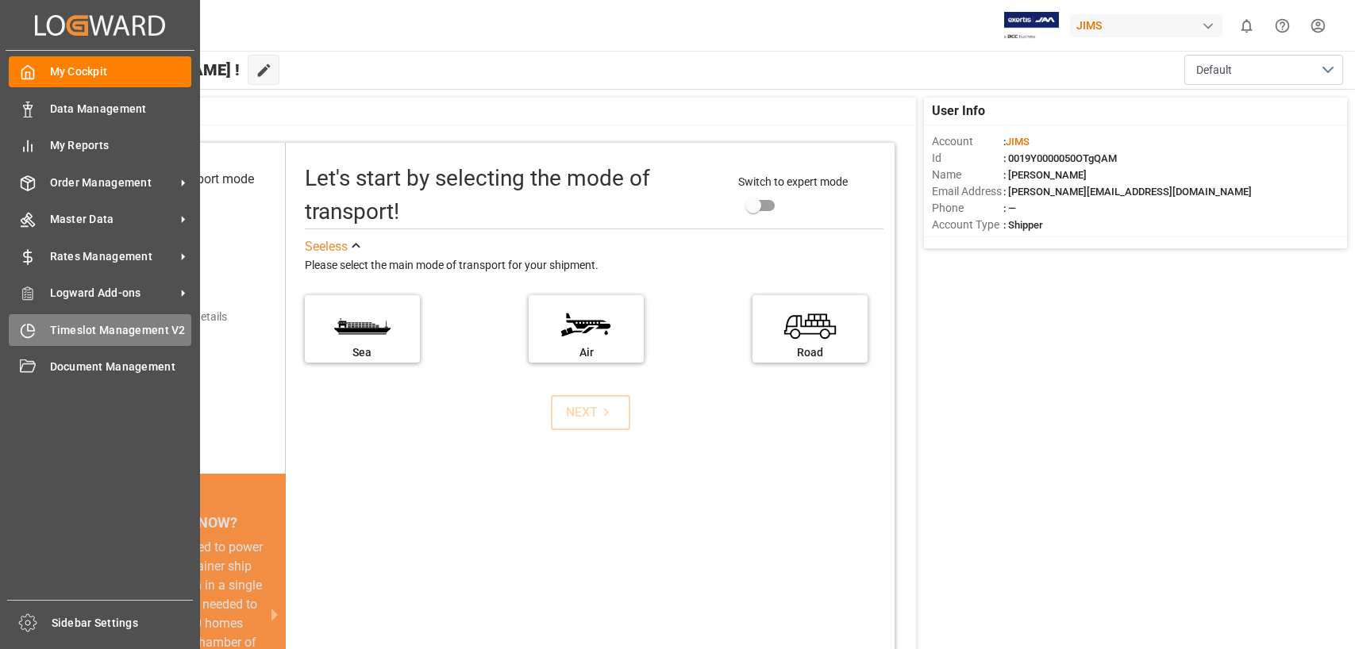 Image resolution: width=1355 pixels, height=649 pixels. Describe the element at coordinates (1282, 25) in the screenshot. I see `button: Help Center` at that location.